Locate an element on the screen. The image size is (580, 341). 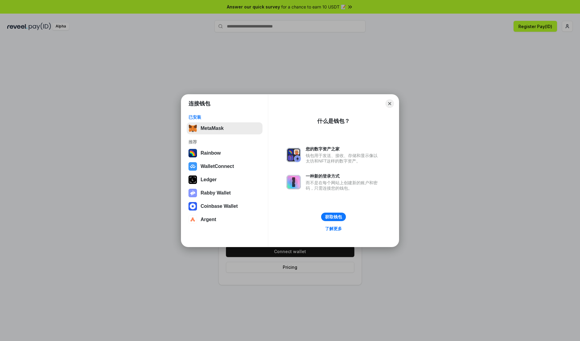
div: 什么是钱包？ is located at coordinates (333, 121).